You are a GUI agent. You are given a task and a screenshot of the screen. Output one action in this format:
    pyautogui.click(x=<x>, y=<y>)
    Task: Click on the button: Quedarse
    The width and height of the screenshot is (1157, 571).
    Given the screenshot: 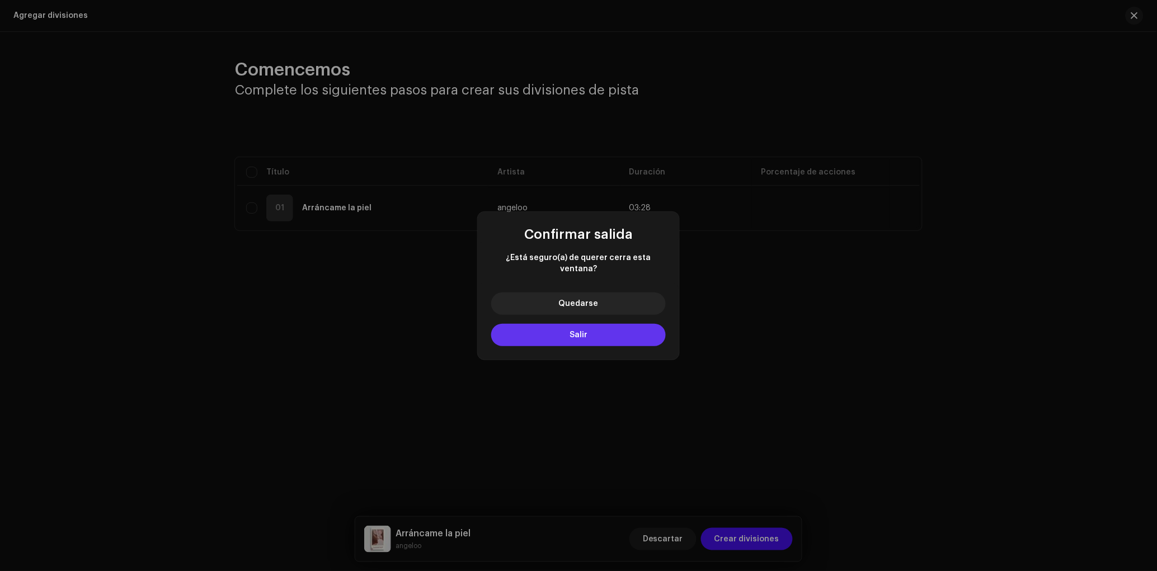 What is the action you would take?
    pyautogui.click(x=579, y=304)
    